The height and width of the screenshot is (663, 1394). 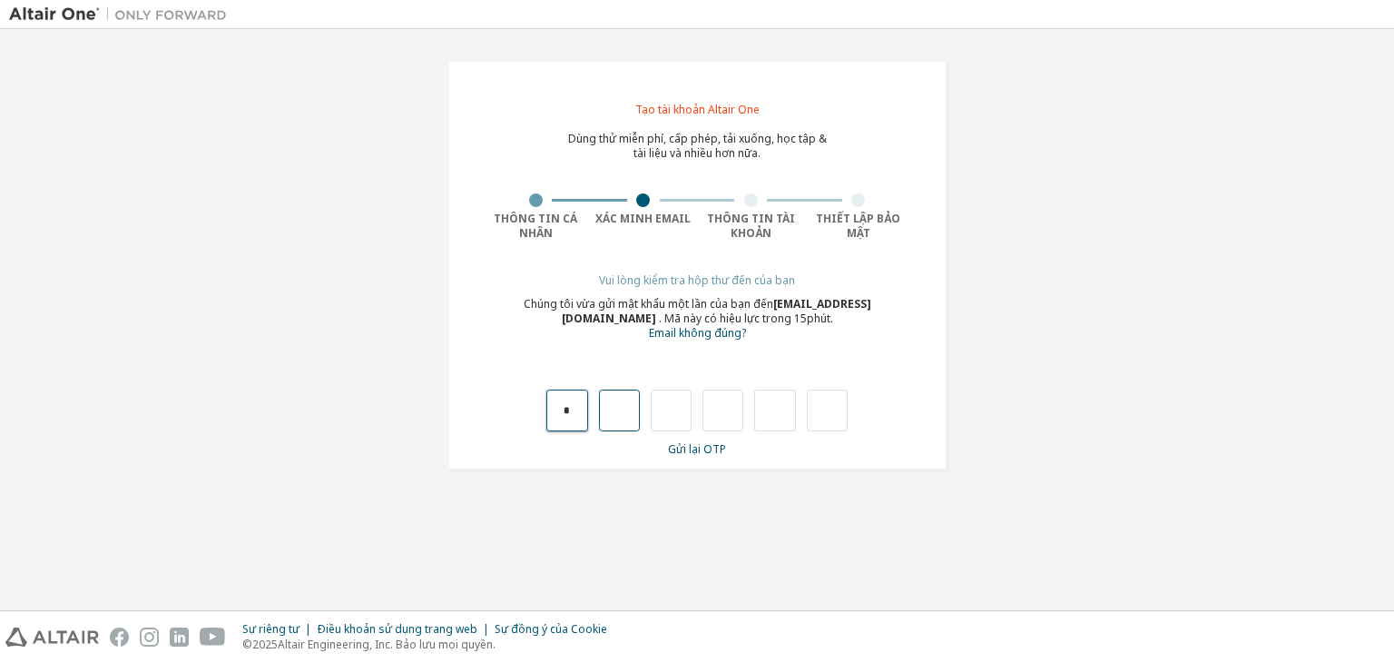 What do you see at coordinates (801, 318) in the screenshot?
I see `font: 15` at bounding box center [801, 318].